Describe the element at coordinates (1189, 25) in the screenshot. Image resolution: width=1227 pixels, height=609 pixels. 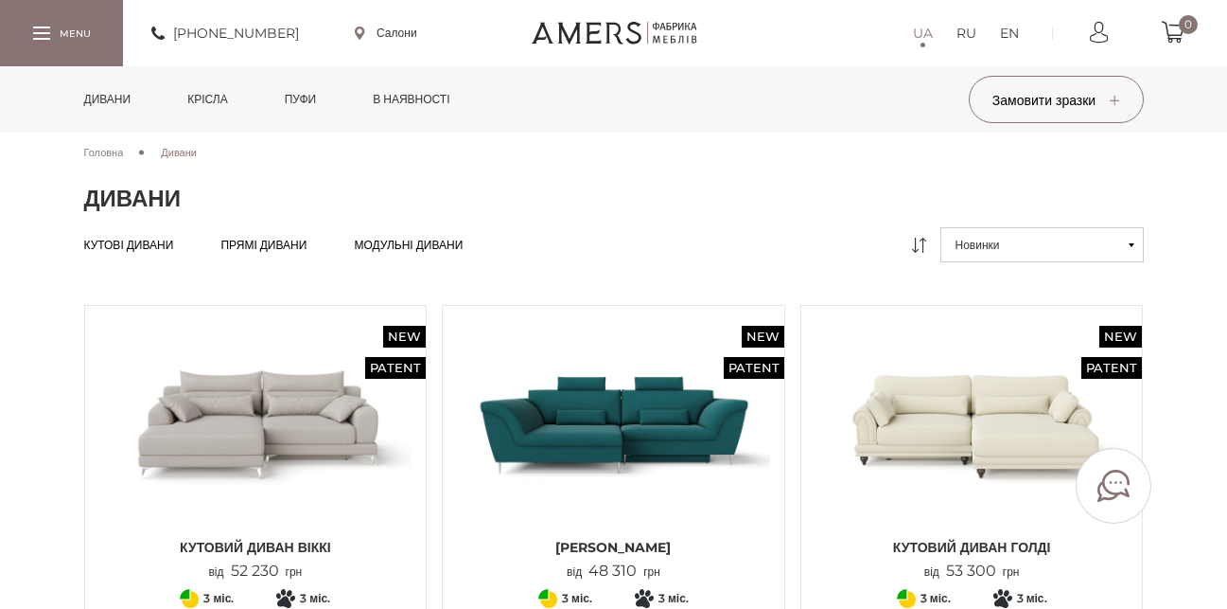
I see `span: 0` at that location.